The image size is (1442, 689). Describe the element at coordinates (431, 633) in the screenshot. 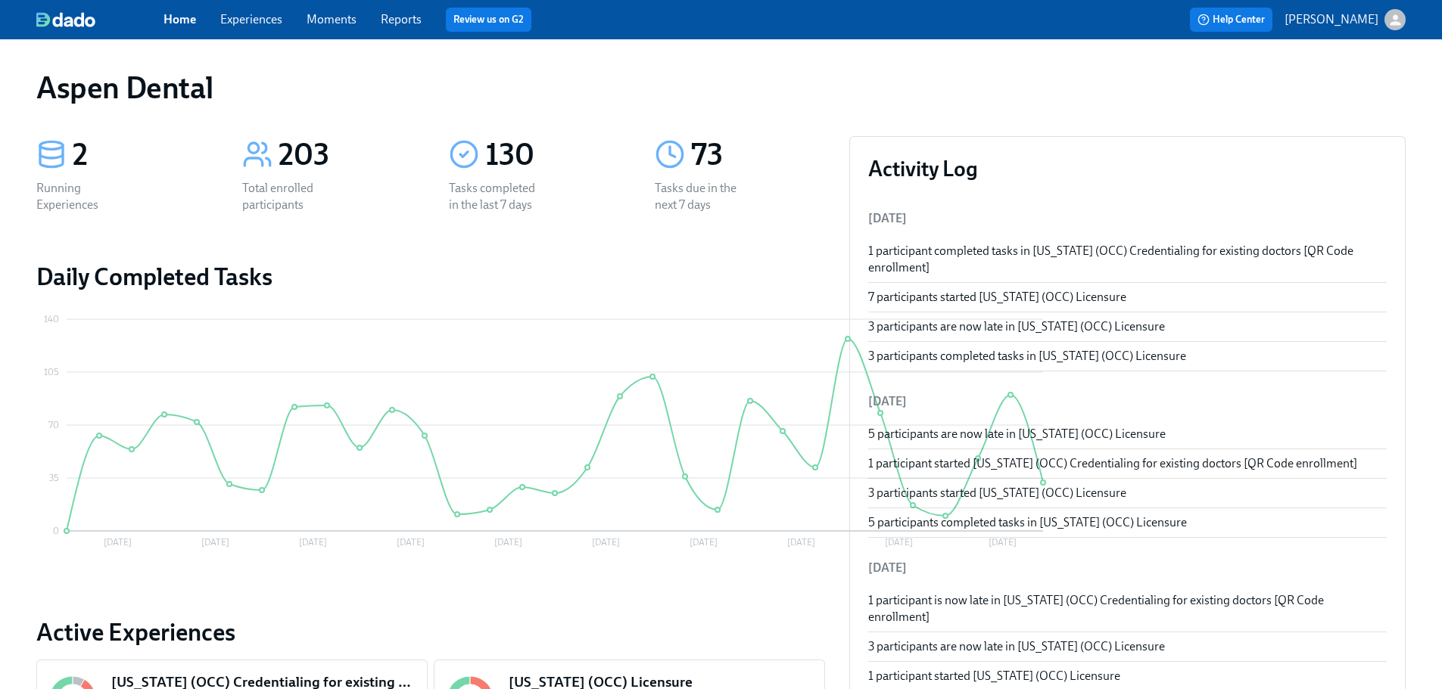

I see `h2: Active Experiences` at that location.